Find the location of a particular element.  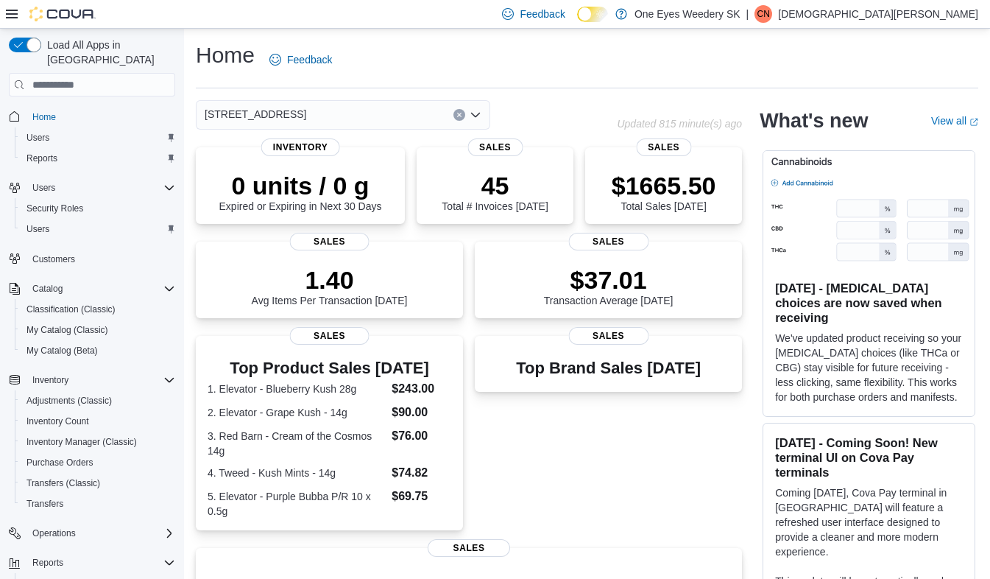

p: $1665.50 is located at coordinates (664, 186).